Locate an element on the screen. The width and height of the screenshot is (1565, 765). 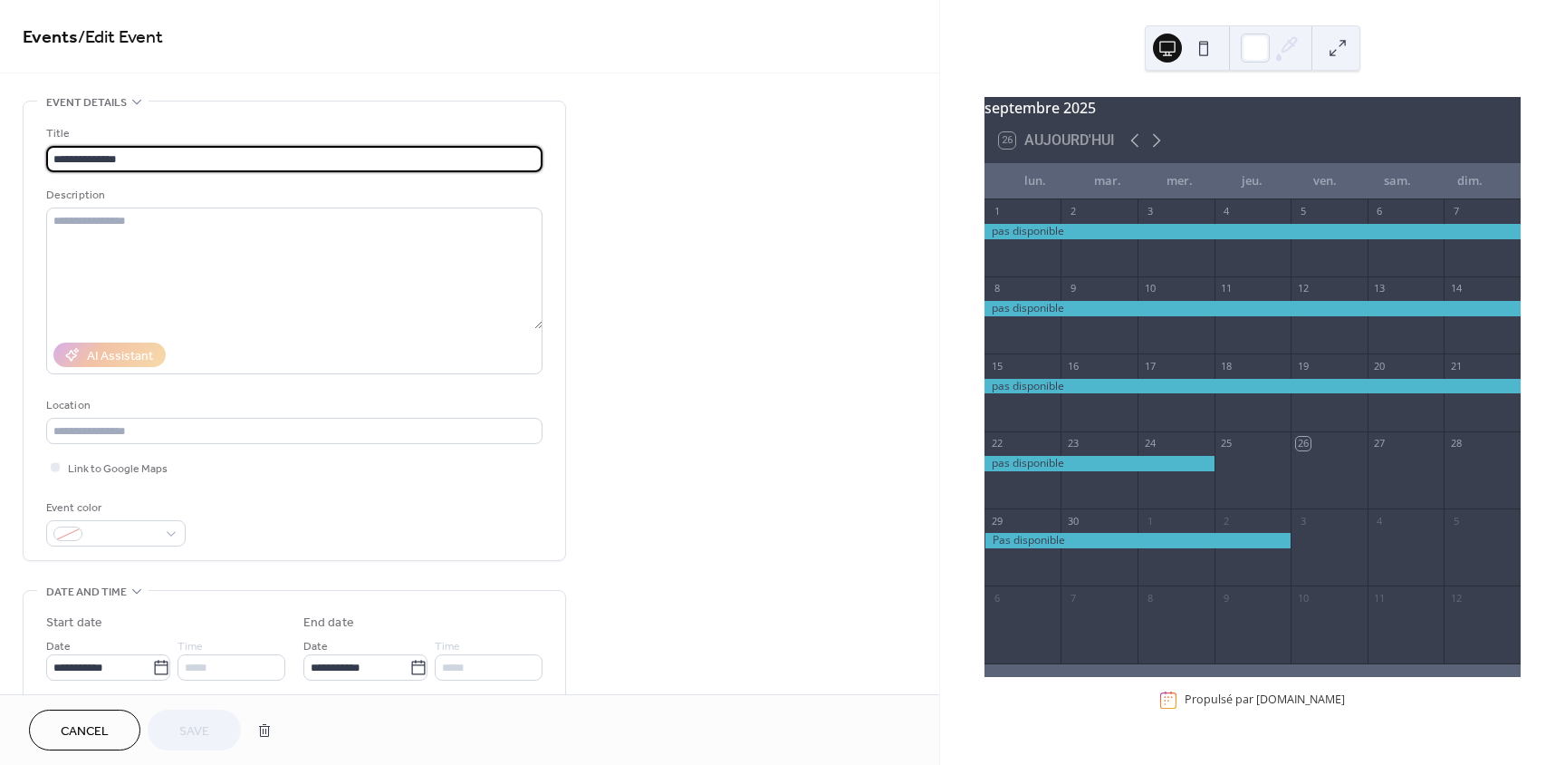
button: Cancel is located at coordinates (84, 729).